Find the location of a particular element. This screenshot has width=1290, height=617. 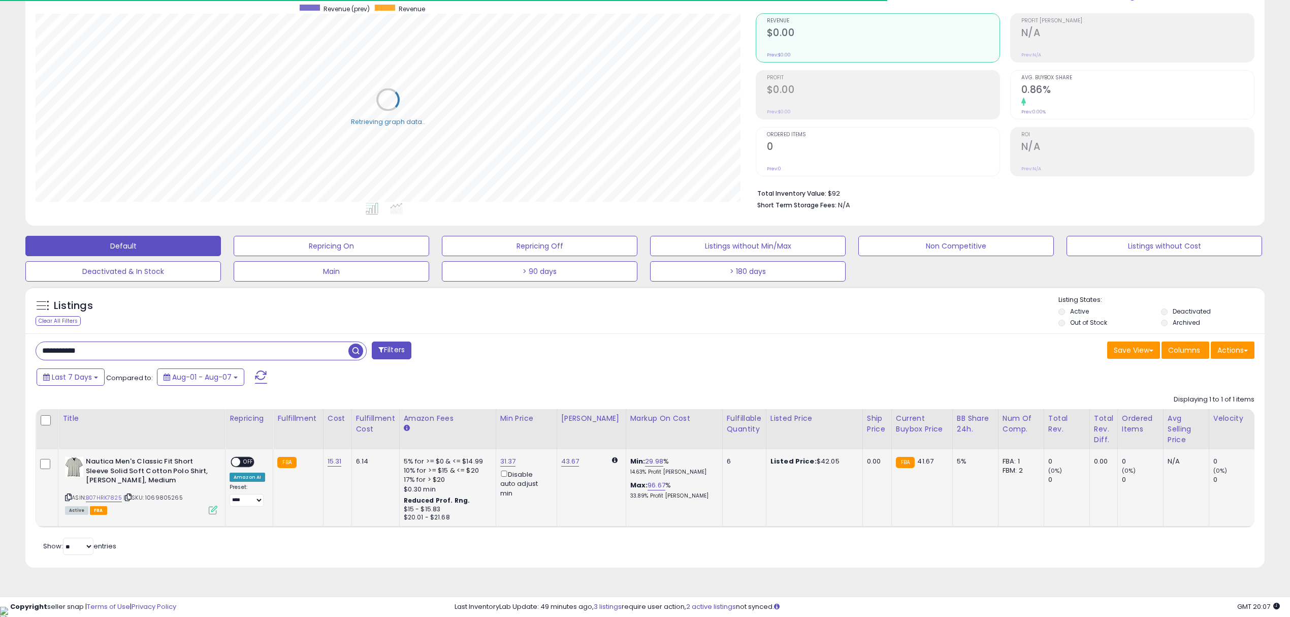

b: Min: is located at coordinates (638, 461).